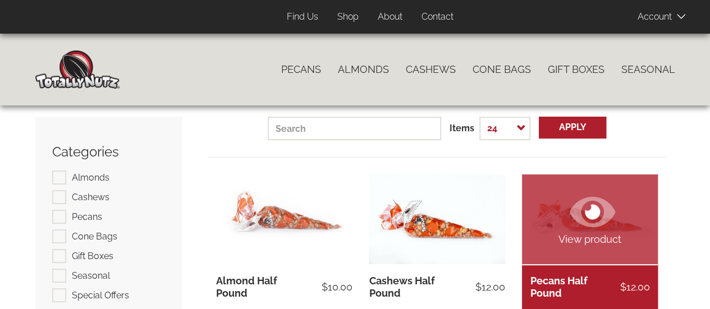  I want to click on a: Cashews, so click(430, 70).